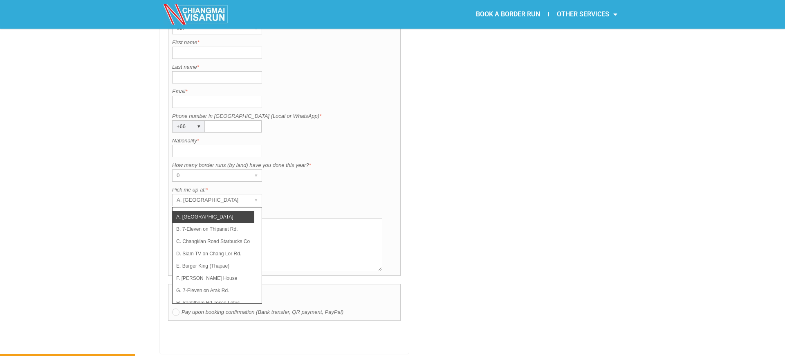  I want to click on li: G. 7-Eleven on Arak Rd., so click(213, 290).